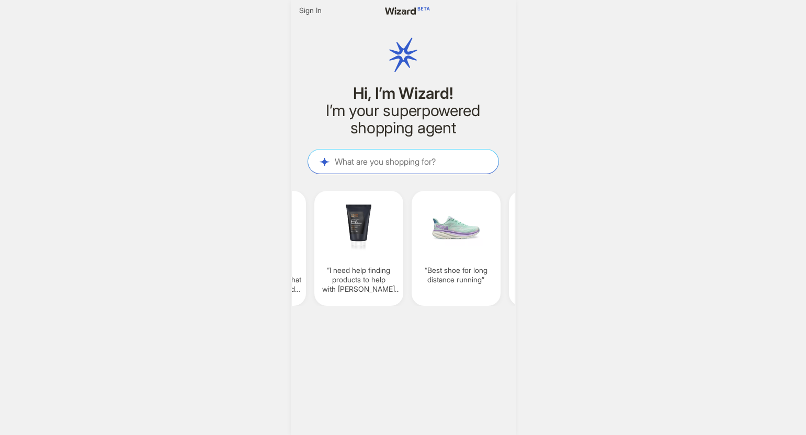  What do you see at coordinates (456, 275) in the screenshot?
I see `q: Best shoe for long distance running` at bounding box center [456, 275].